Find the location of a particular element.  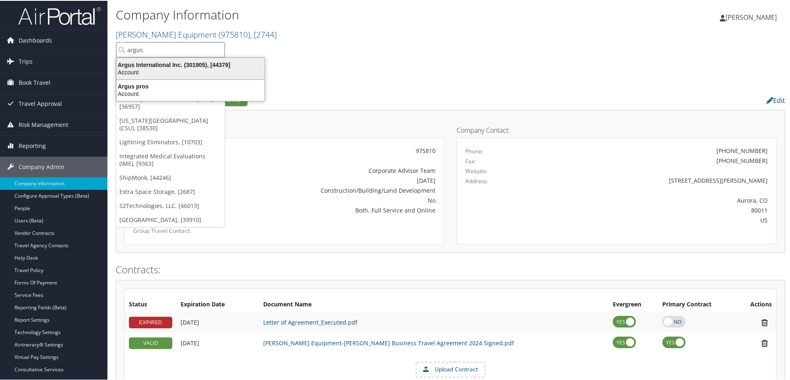

span: Travel Approval is located at coordinates (40, 103).